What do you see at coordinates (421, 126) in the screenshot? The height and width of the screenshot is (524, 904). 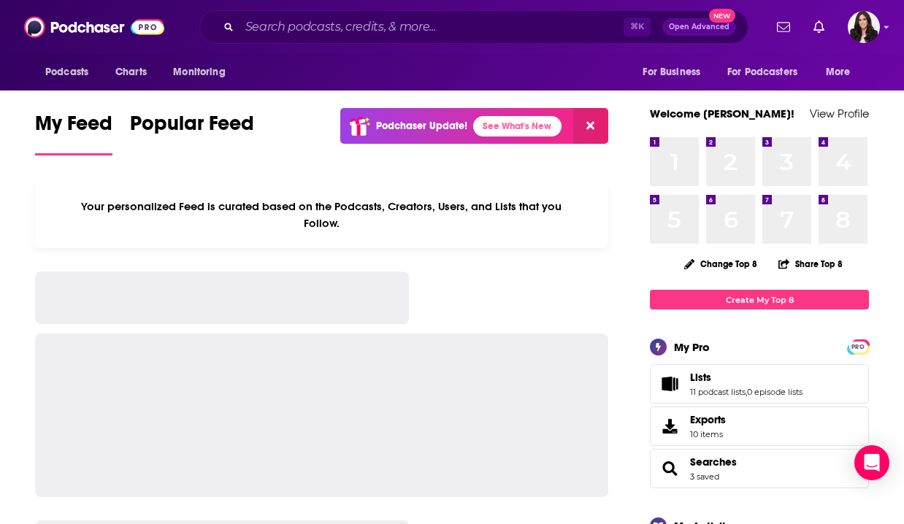 I see `p: Podchaser Update!` at bounding box center [421, 126].